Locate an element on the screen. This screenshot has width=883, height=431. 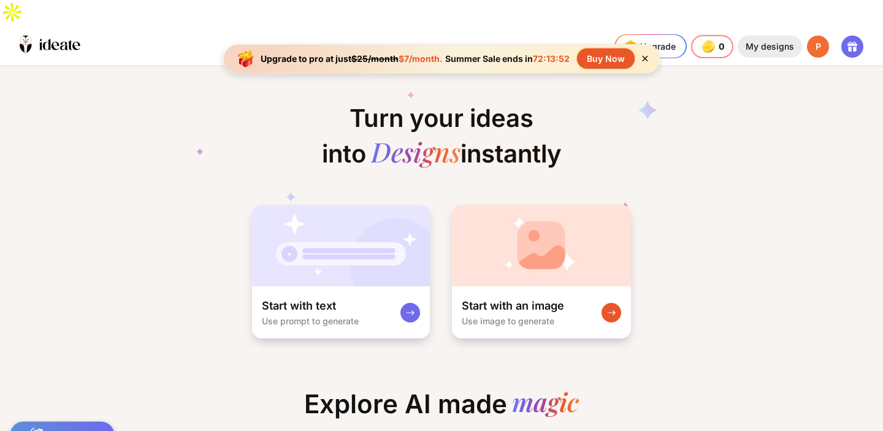
div: Explore AI made is located at coordinates (441, 409).